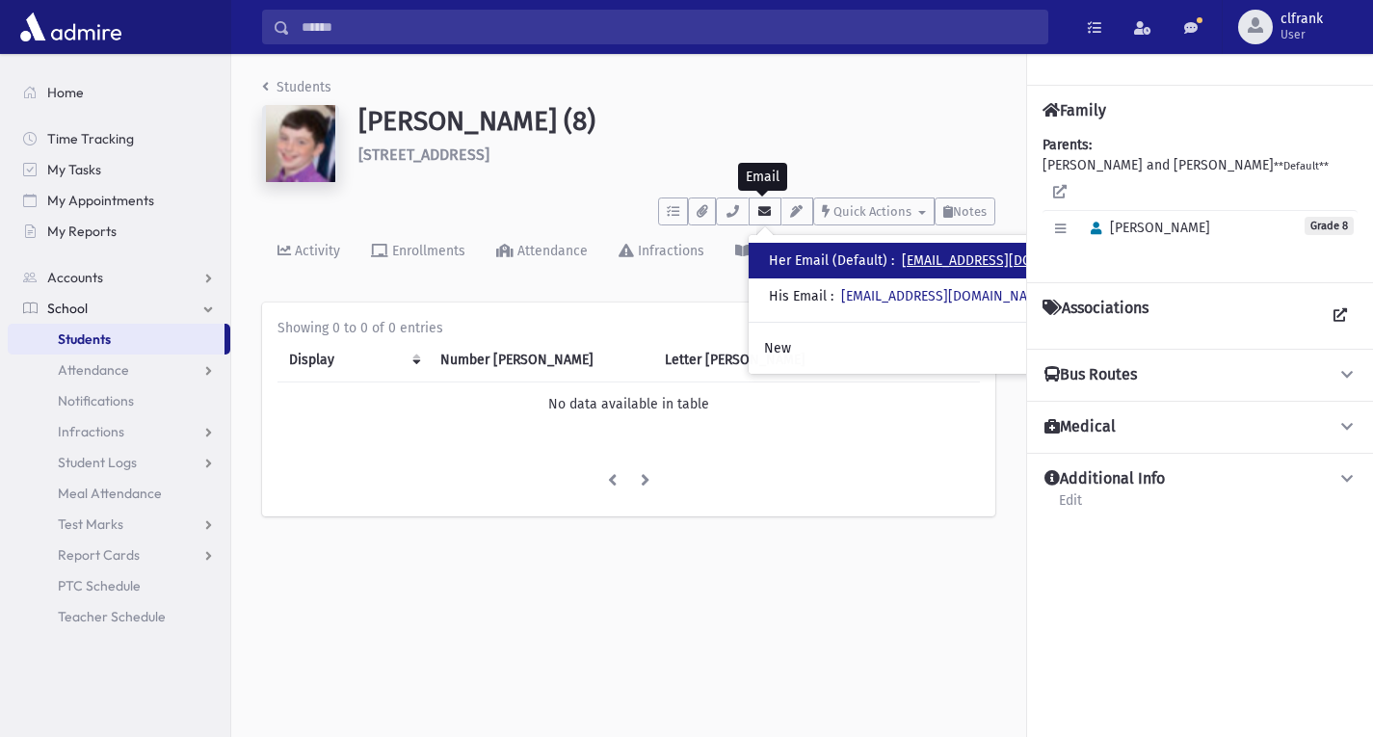 This screenshot has height=737, width=1373. I want to click on h4: Medical, so click(1080, 427).